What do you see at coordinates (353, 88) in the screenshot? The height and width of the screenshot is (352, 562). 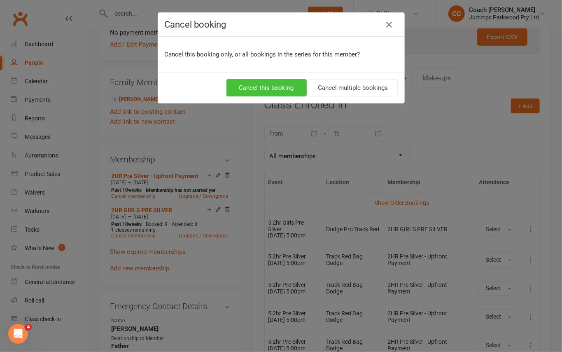 I see `button: Cancel multiple bookings` at bounding box center [353, 88].